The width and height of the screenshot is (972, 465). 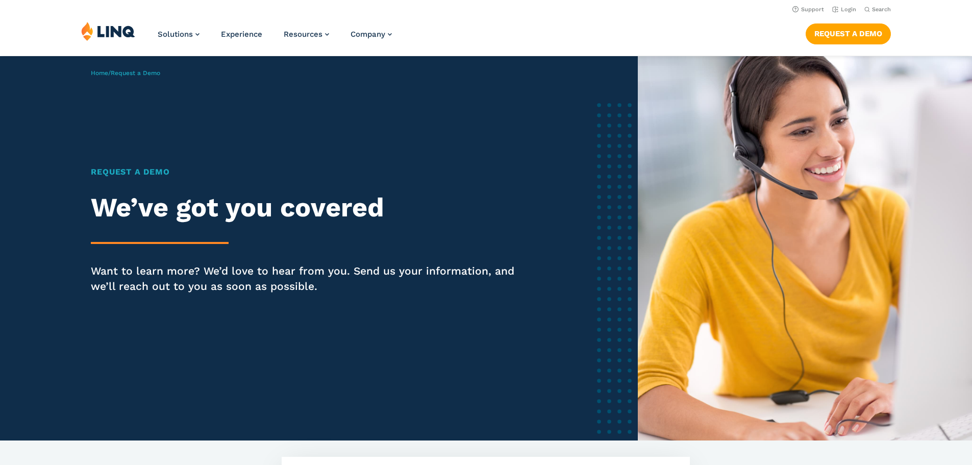 What do you see at coordinates (848, 34) in the screenshot?
I see `a: Request a Demo` at bounding box center [848, 34].